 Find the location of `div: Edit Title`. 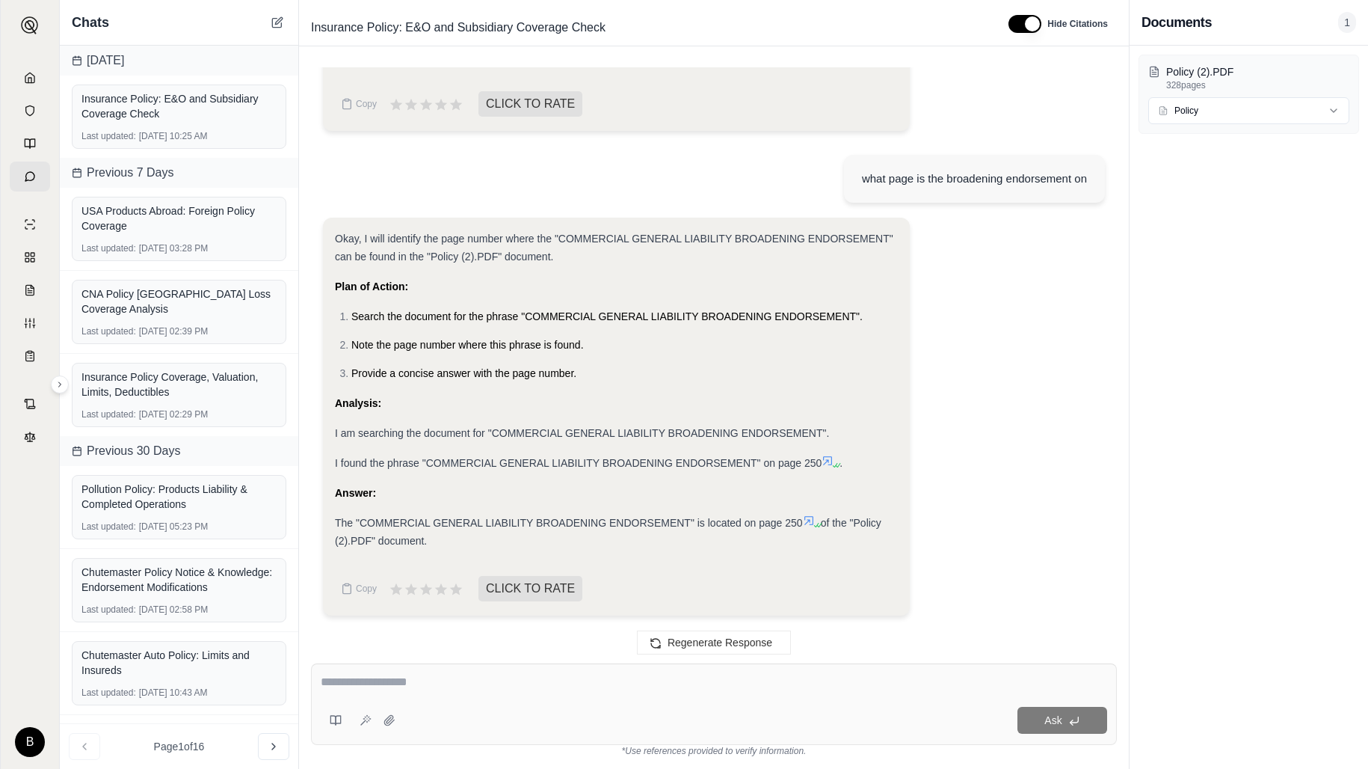

div: Edit Title is located at coordinates (648, 28).